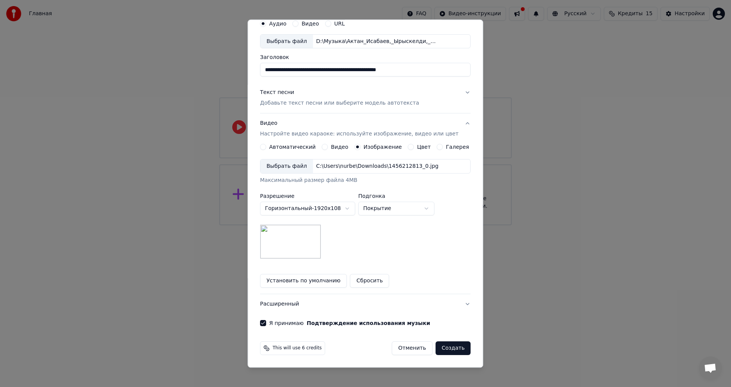  I want to click on div: Видео, so click(359, 129).